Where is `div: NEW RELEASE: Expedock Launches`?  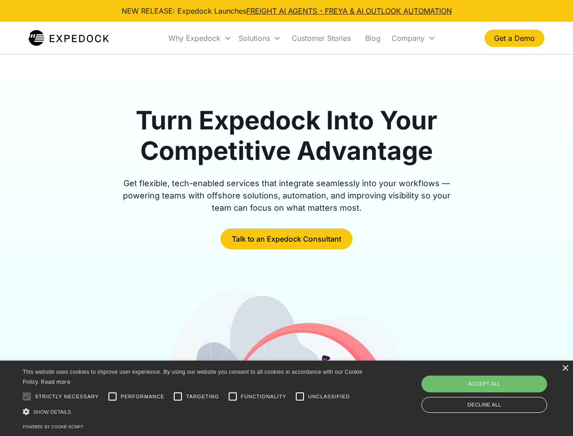 div: NEW RELEASE: Expedock Launches is located at coordinates (287, 11).